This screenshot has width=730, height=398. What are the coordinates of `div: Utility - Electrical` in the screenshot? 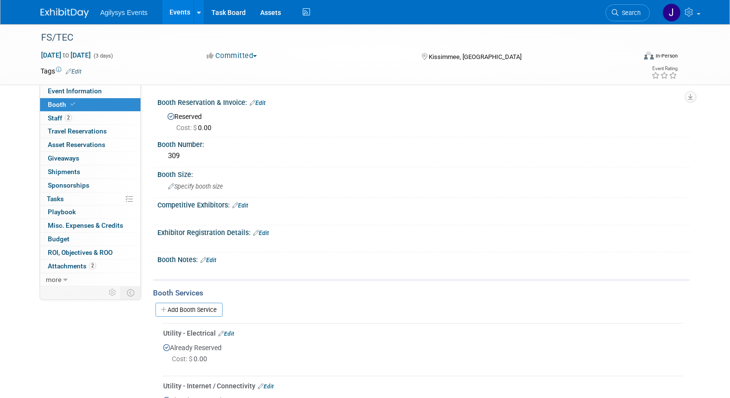 It's located at (423, 333).